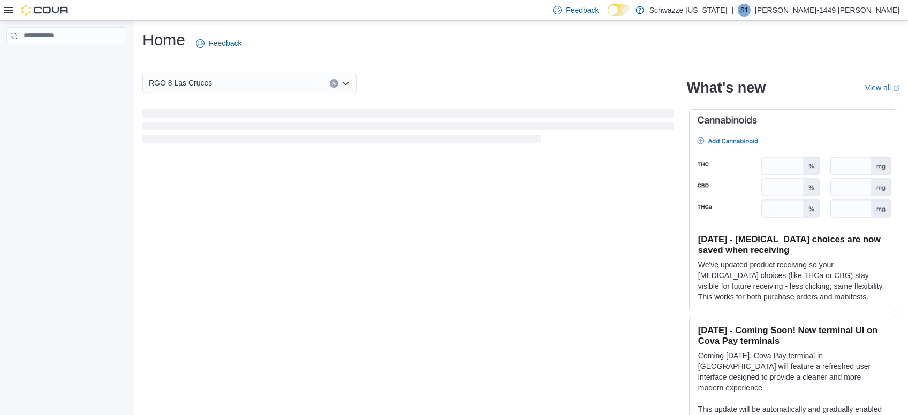  I want to click on a: Feedback, so click(218, 43).